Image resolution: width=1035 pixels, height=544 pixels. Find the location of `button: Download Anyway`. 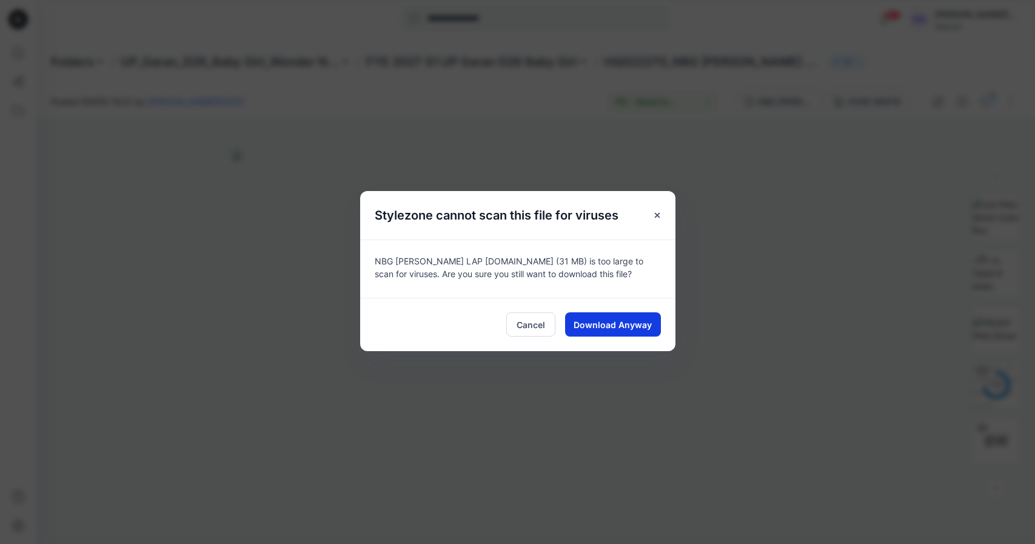

button: Download Anyway is located at coordinates (613, 325).